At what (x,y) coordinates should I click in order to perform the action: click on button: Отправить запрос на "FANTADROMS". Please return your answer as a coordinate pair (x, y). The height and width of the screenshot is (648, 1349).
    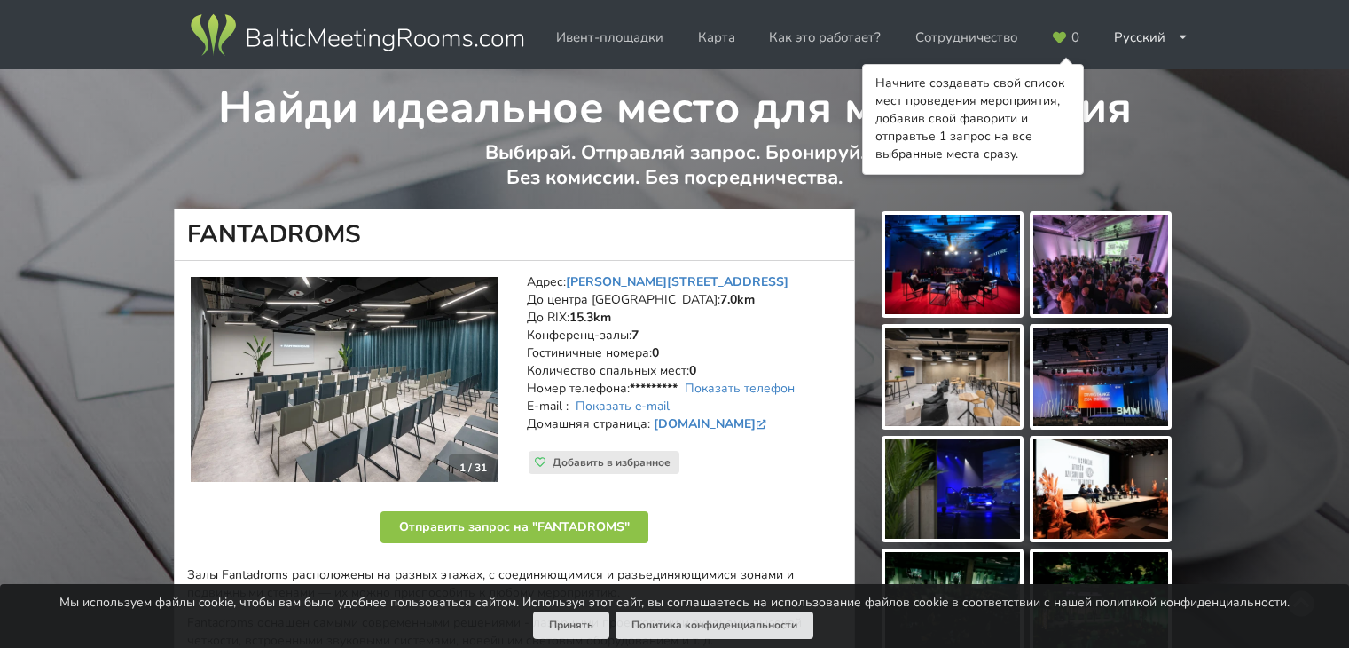
    Looking at the image, I should click on (514, 527).